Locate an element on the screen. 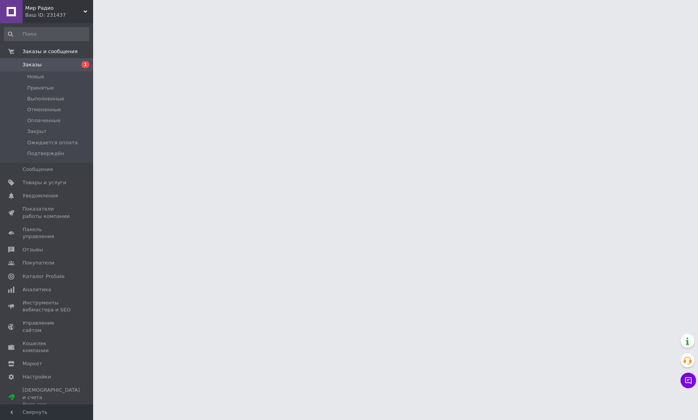 This screenshot has height=420, width=698. div: Prom топ is located at coordinates (51, 404).